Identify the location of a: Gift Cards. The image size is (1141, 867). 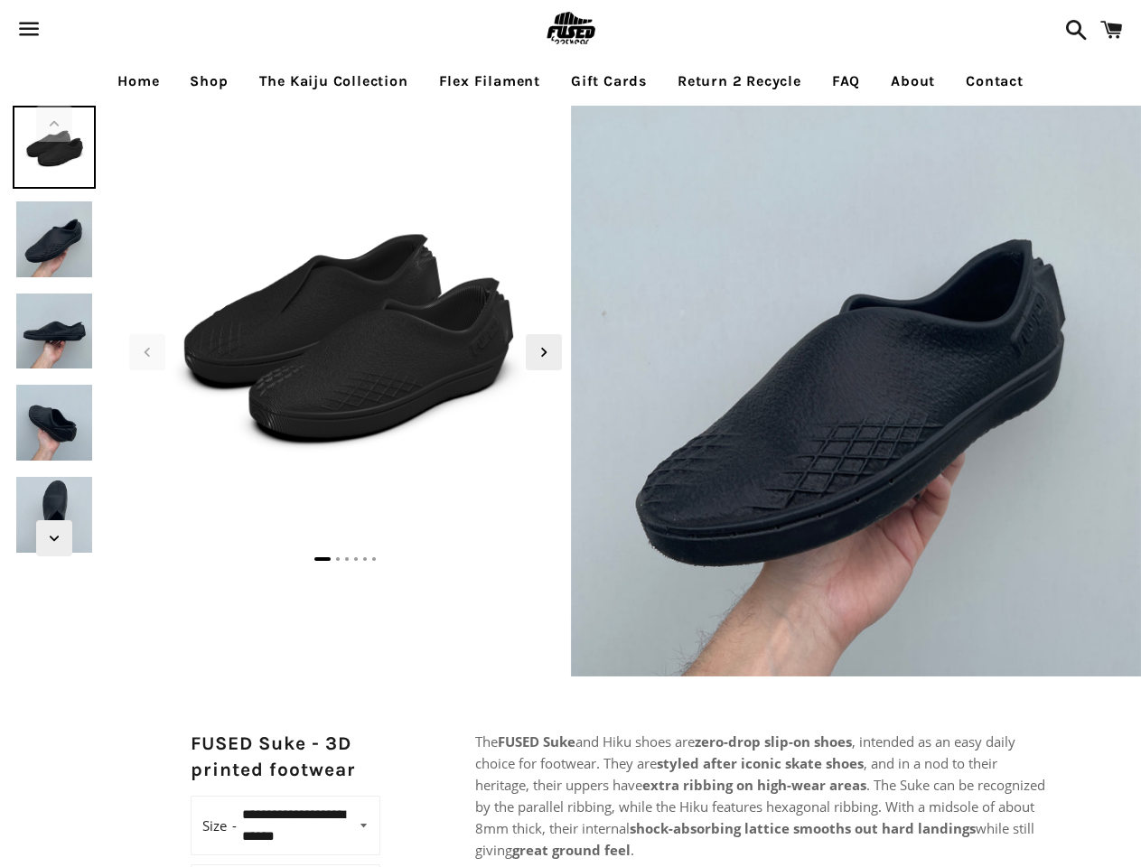
(609, 81).